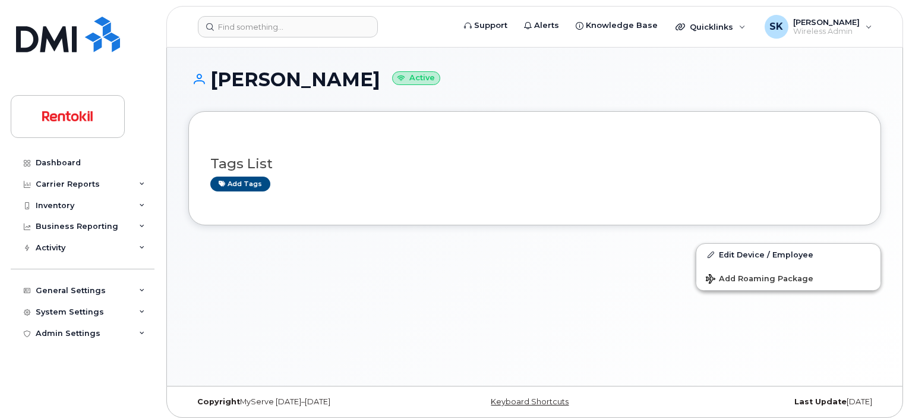 This screenshot has width=909, height=418. Describe the element at coordinates (416, 78) in the screenshot. I see `small: Active` at that location.